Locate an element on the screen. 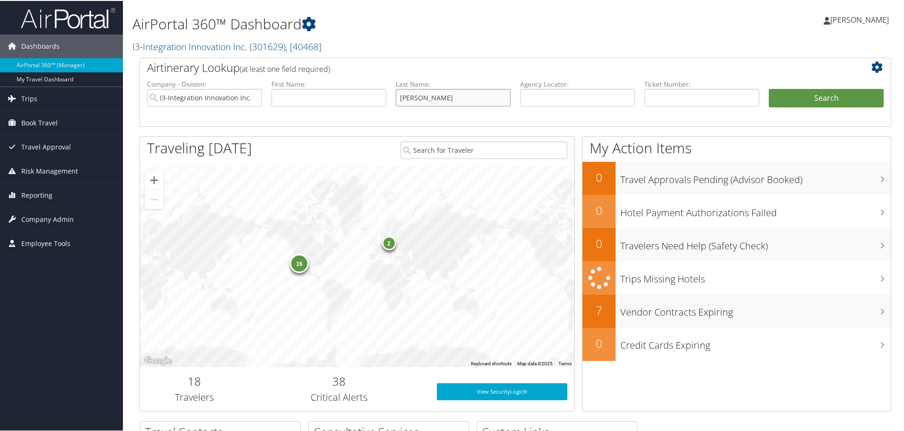 The height and width of the screenshot is (431, 904). h1: My Action Items is located at coordinates (737, 147).